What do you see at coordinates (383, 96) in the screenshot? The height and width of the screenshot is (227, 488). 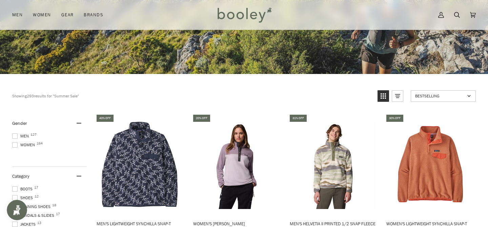 I see `a: View grid mode` at bounding box center [383, 96].